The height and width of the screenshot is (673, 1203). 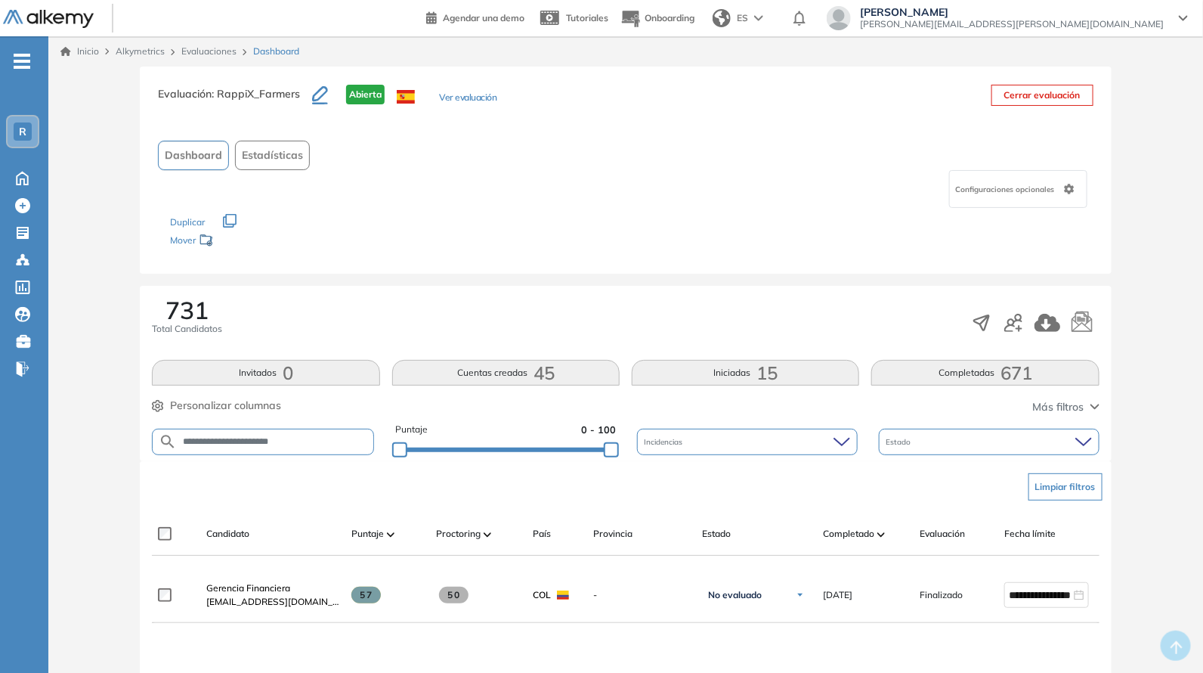 What do you see at coordinates (542, 595) in the screenshot?
I see `span: COL` at bounding box center [542, 595].